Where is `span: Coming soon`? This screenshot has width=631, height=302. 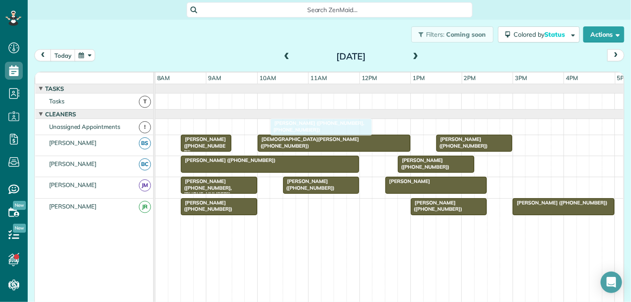 span: Coming soon is located at coordinates (466, 34).